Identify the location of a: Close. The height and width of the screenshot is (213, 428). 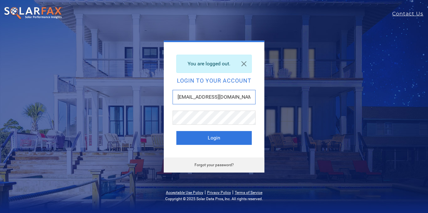
(244, 64).